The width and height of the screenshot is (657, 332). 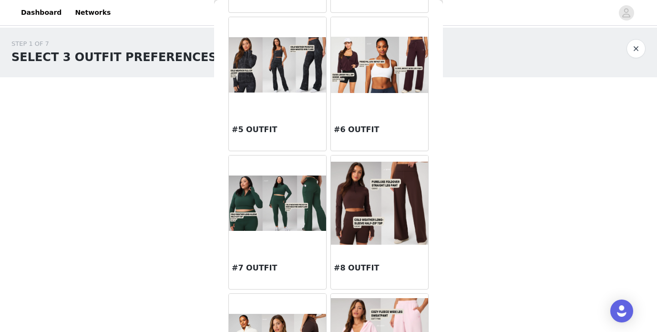 I want to click on div: STEP 1 OF 7, so click(x=114, y=44).